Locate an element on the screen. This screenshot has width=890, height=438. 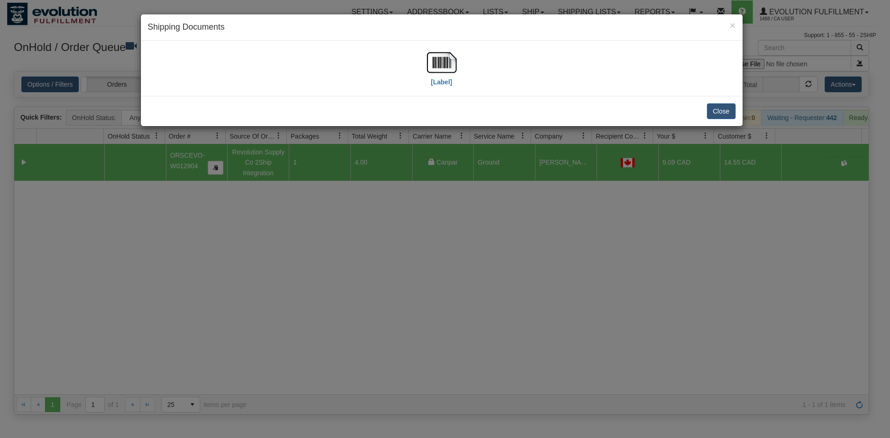
img: barcode.jpg is located at coordinates (442, 63).